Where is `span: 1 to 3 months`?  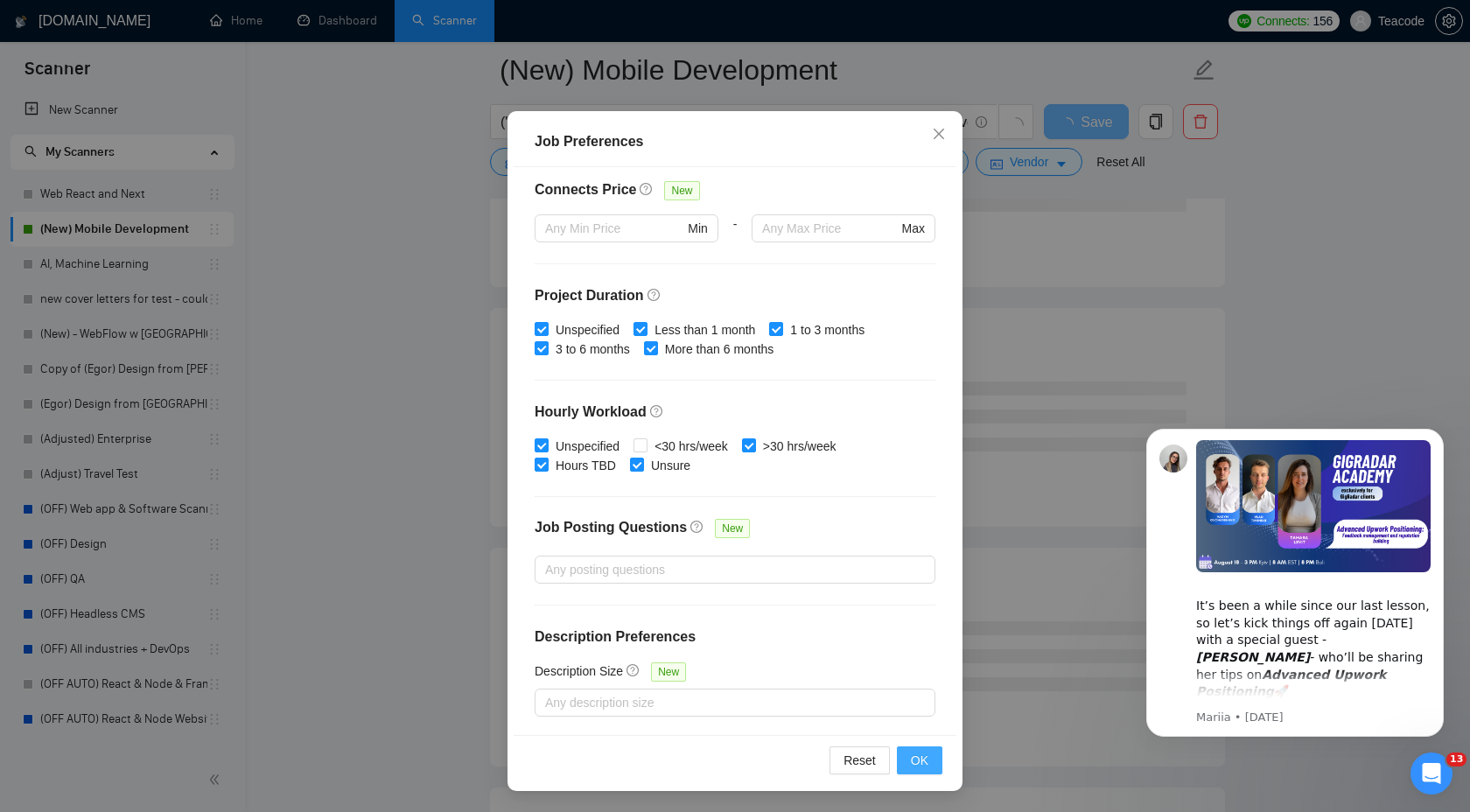 span: 1 to 3 months is located at coordinates (827, 330).